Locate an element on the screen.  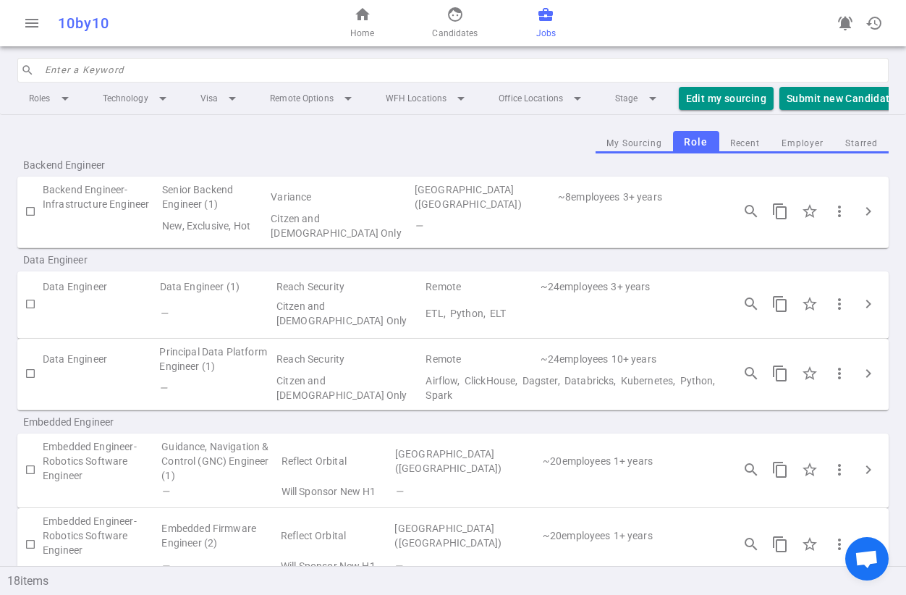
span: Home is located at coordinates (362, 33).